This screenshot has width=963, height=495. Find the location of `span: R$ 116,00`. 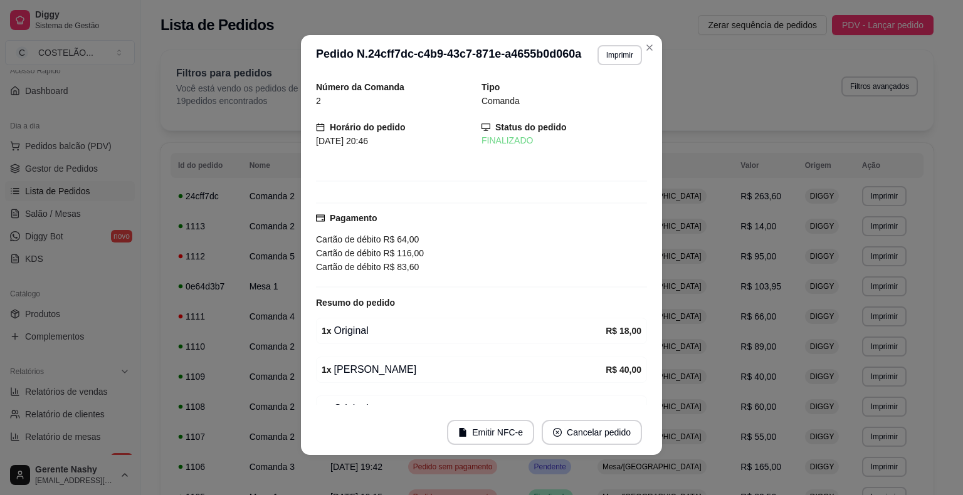

span: R$ 116,00 is located at coordinates (402, 253).